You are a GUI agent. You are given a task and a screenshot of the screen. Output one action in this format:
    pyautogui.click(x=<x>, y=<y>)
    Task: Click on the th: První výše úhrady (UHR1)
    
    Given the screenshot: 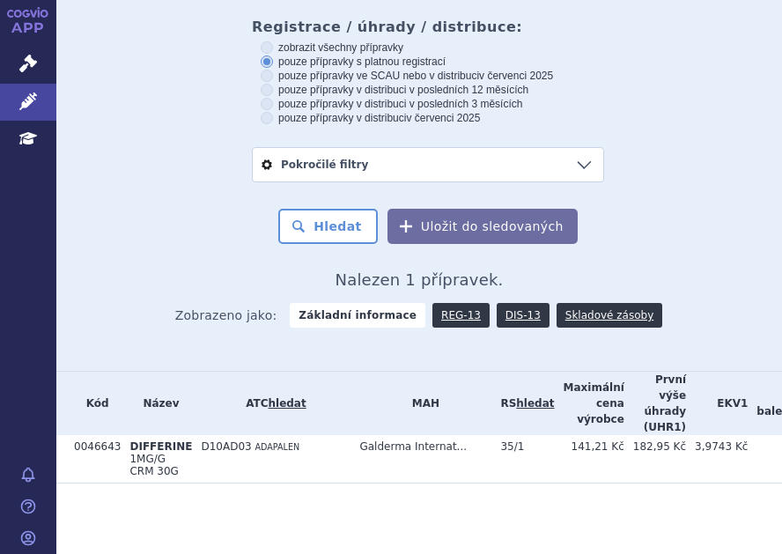 What is the action you would take?
    pyautogui.click(x=655, y=403)
    